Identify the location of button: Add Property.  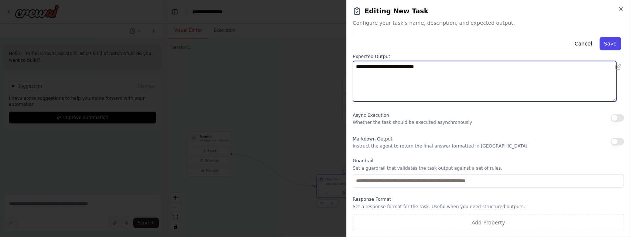
(488, 222).